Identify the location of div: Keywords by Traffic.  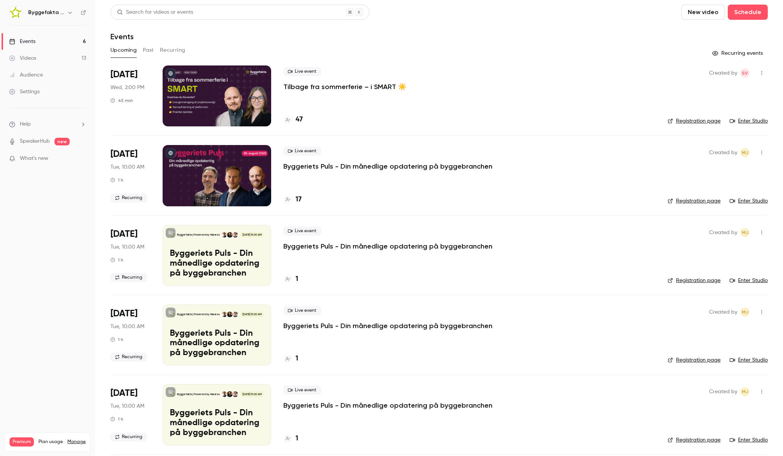
(106, 47).